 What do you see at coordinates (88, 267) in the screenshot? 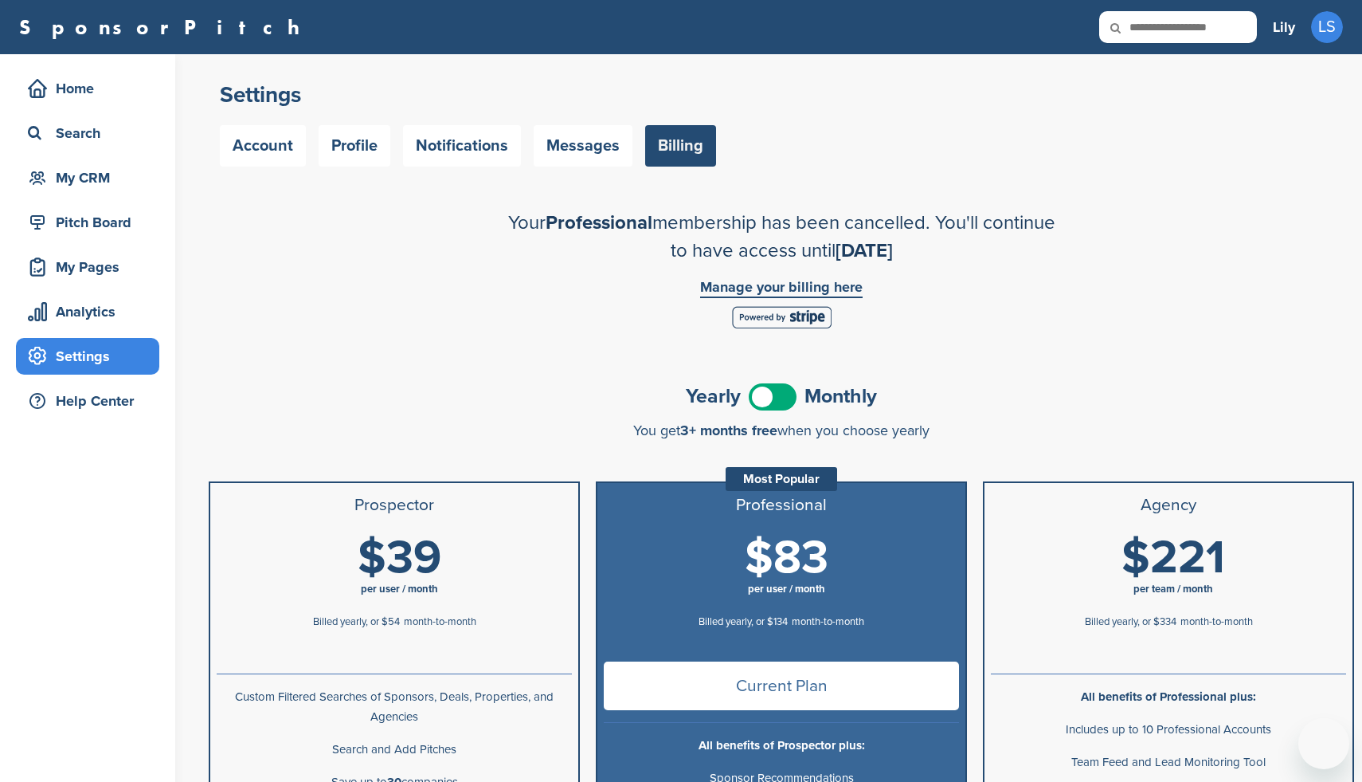
I see `a: My Pages` at bounding box center [88, 267].